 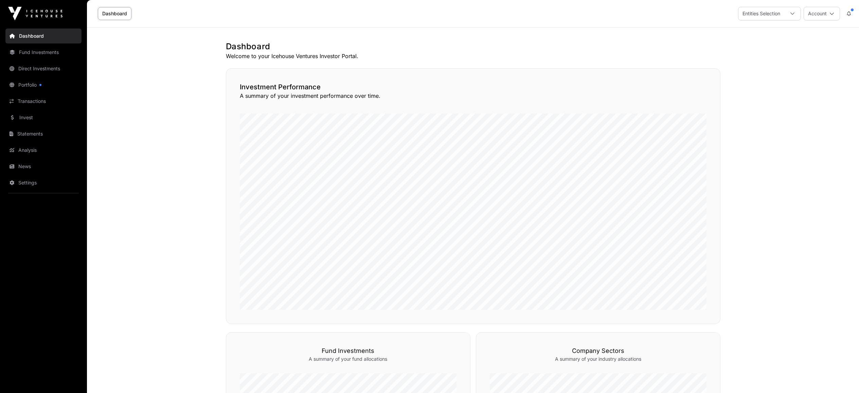 I want to click on a: Invest, so click(x=43, y=117).